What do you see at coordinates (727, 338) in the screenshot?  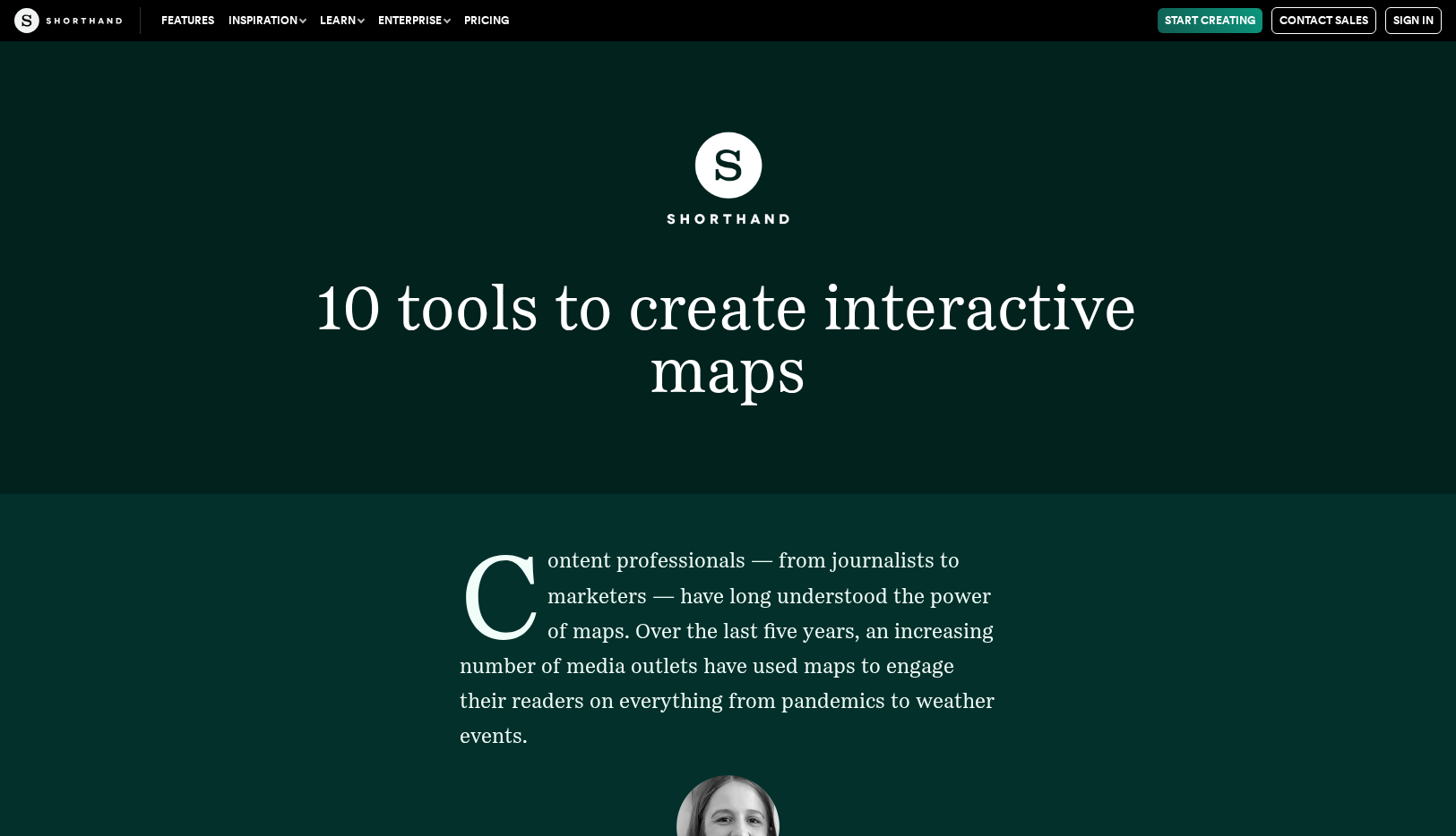 I see `h1: 10 tools to create interactive maps` at bounding box center [727, 338].